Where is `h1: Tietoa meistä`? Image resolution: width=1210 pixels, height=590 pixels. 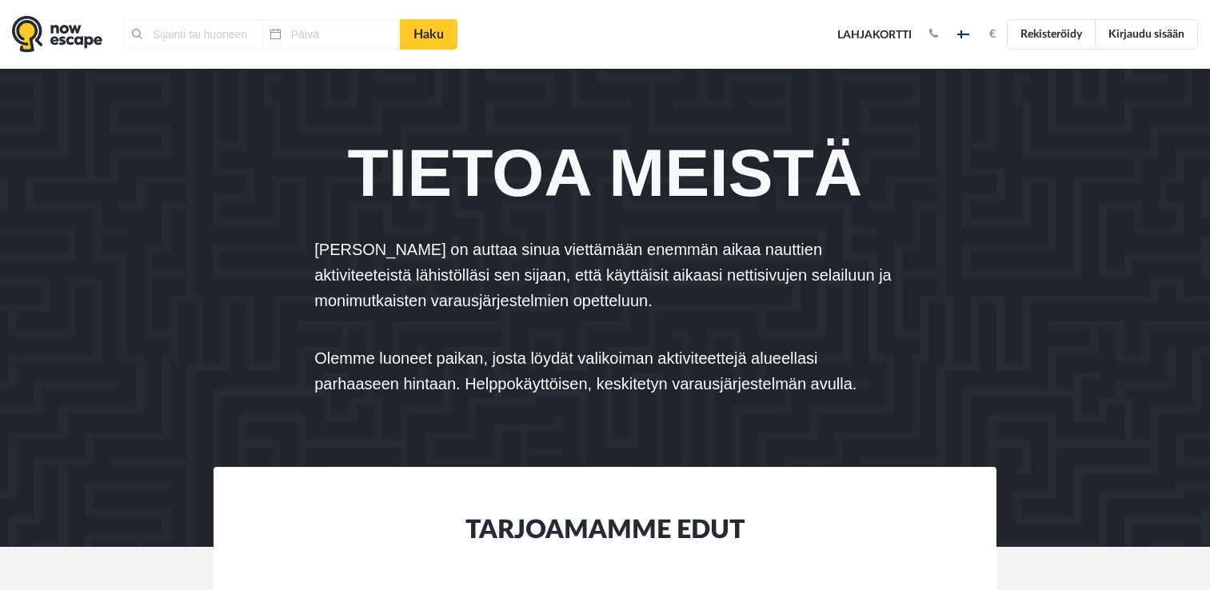
h1: Tietoa meistä is located at coordinates (605, 173).